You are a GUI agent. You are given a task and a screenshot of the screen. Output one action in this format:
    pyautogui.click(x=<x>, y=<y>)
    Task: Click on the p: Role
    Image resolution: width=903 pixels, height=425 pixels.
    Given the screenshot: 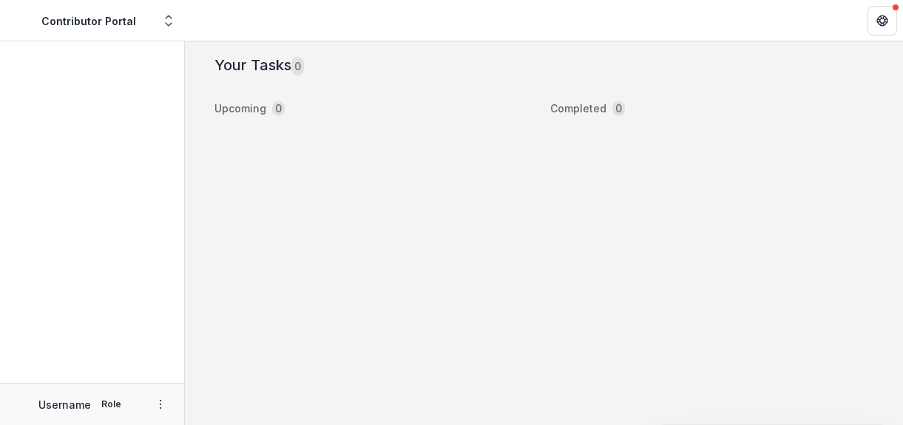 What is the action you would take?
    pyautogui.click(x=111, y=405)
    